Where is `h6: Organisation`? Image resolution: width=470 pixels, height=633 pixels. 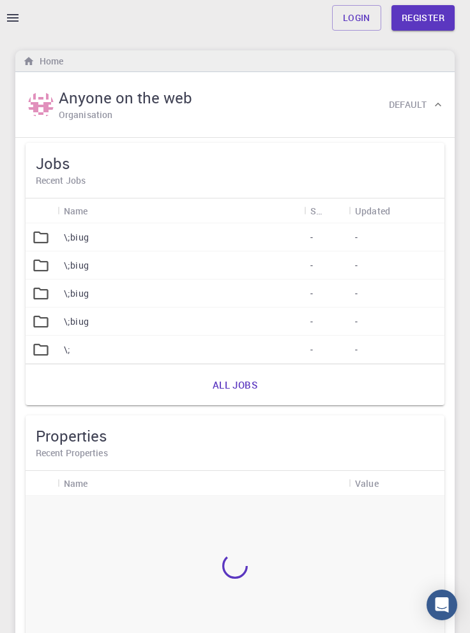
h6: Organisation is located at coordinates (86, 115).